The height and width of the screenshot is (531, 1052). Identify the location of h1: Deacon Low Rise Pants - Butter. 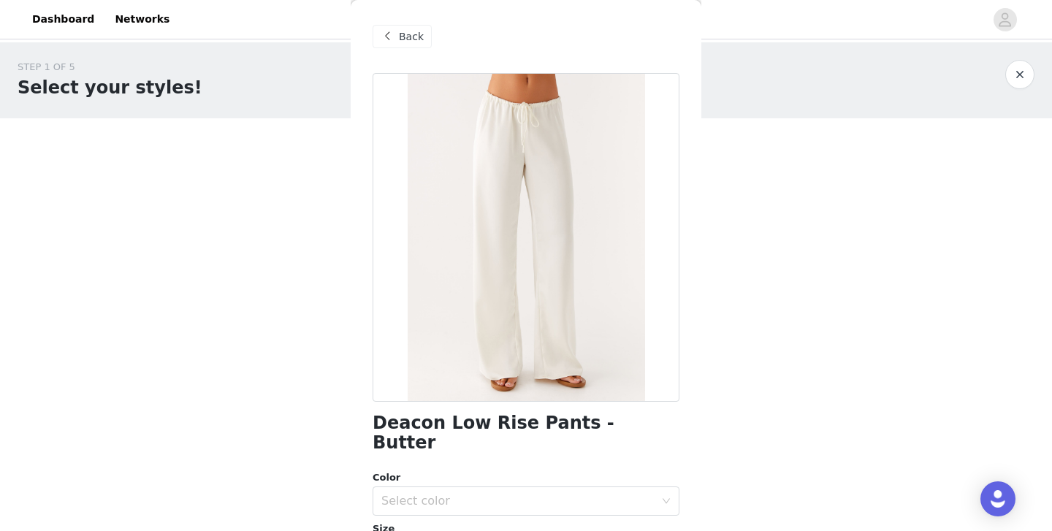
(526, 433).